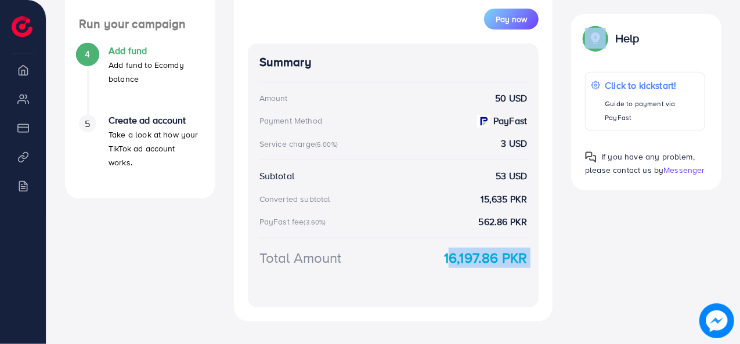 The height and width of the screenshot is (344, 740). What do you see at coordinates (22, 27) in the screenshot?
I see `img: logo` at bounding box center [22, 27].